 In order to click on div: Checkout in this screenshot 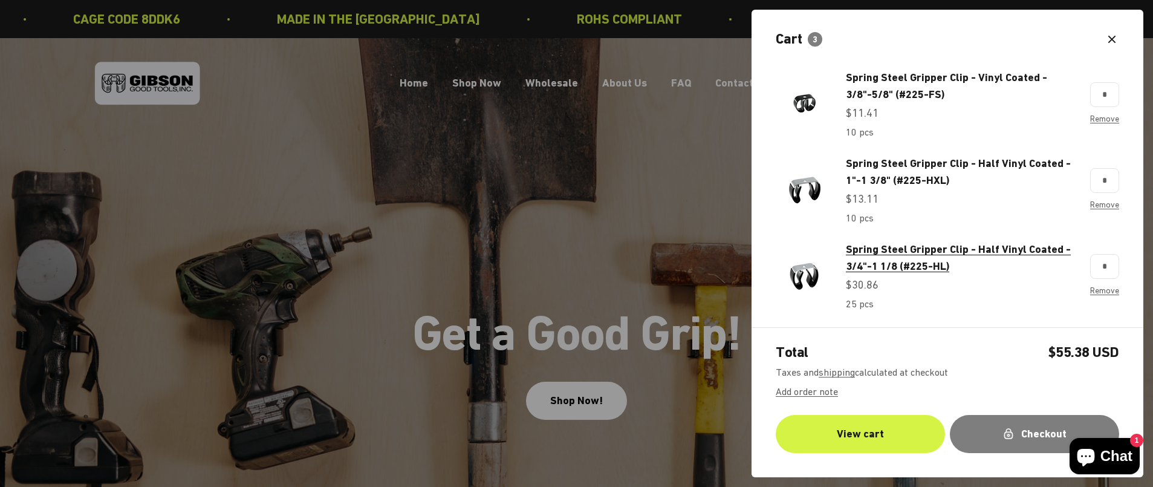, I will do `click(1034, 433)`.